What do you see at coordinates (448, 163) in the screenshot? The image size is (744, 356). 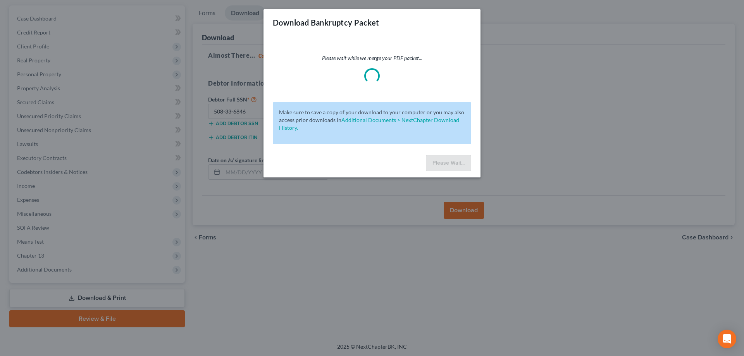 I see `span: Please Wait...` at bounding box center [448, 163].